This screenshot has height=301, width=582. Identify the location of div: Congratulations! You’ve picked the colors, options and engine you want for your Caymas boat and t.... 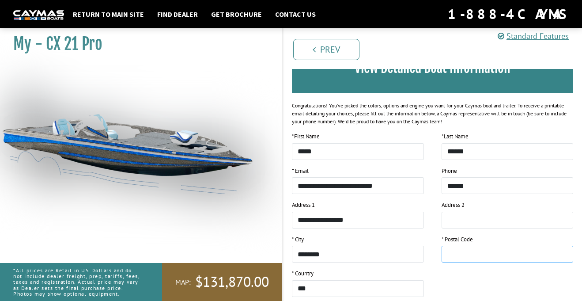
(432, 113).